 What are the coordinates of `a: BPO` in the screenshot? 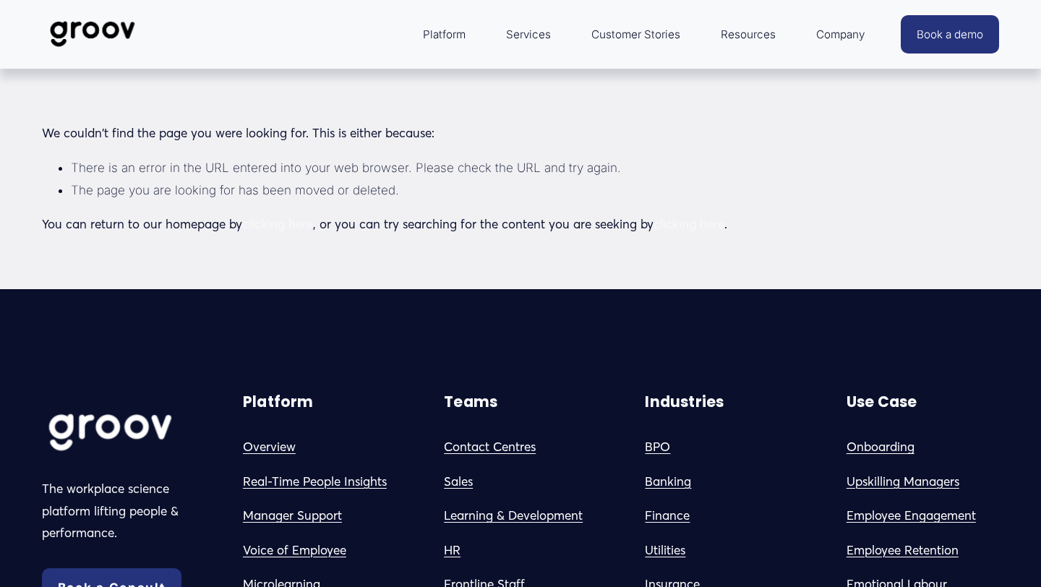 It's located at (657, 447).